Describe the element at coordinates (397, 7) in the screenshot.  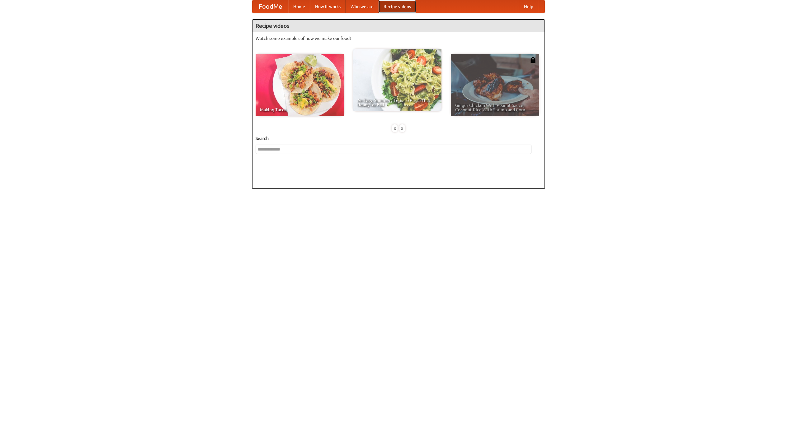
I see `a: Recipe videos` at that location.